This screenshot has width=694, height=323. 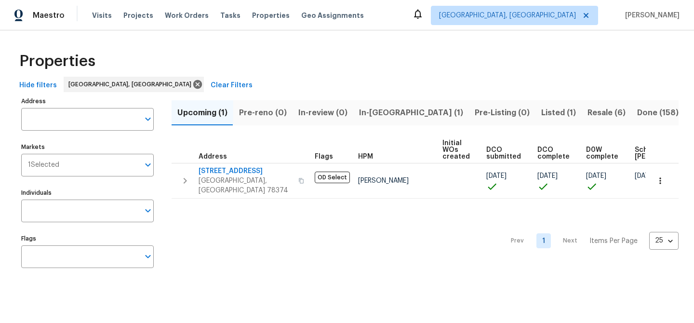 I want to click on span: Done (158), so click(x=658, y=113).